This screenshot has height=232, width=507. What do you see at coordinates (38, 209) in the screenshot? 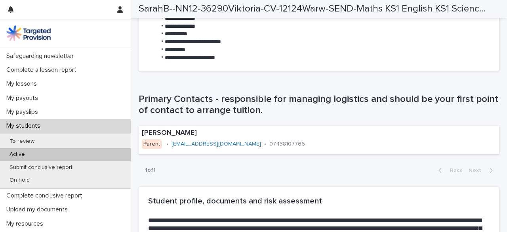
I see `p: Upload my documents` at bounding box center [38, 209].